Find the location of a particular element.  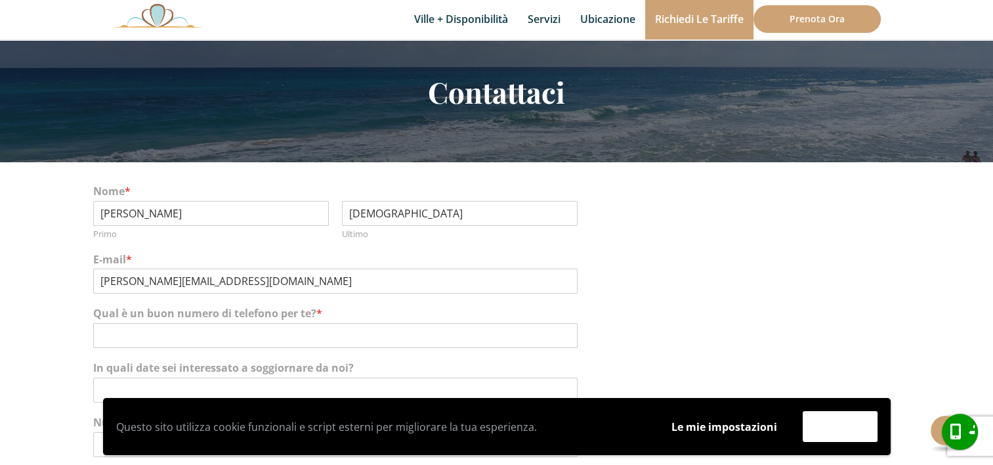

label: Ultimo is located at coordinates (460, 234).